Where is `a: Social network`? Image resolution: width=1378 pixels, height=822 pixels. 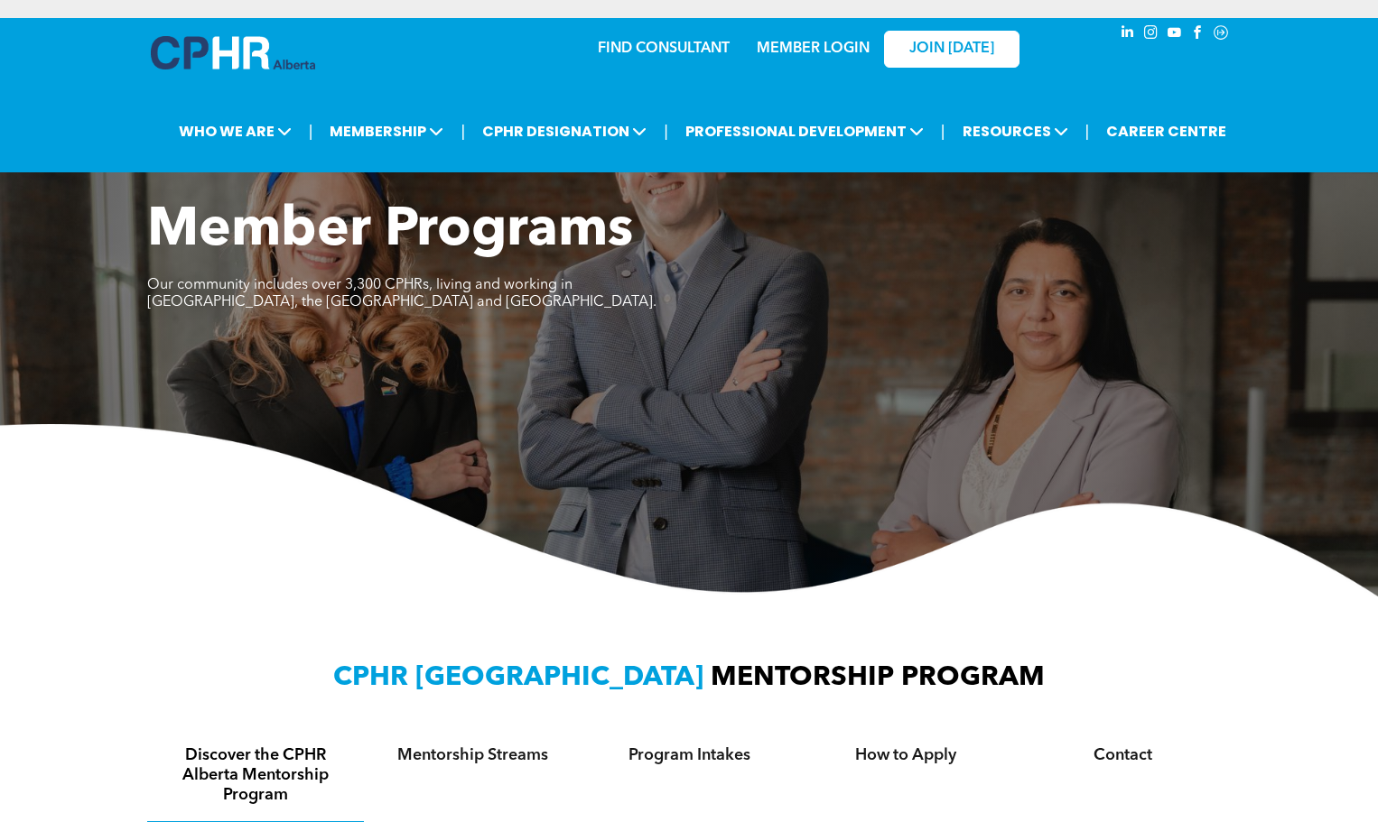 a: Social network is located at coordinates (1221, 34).